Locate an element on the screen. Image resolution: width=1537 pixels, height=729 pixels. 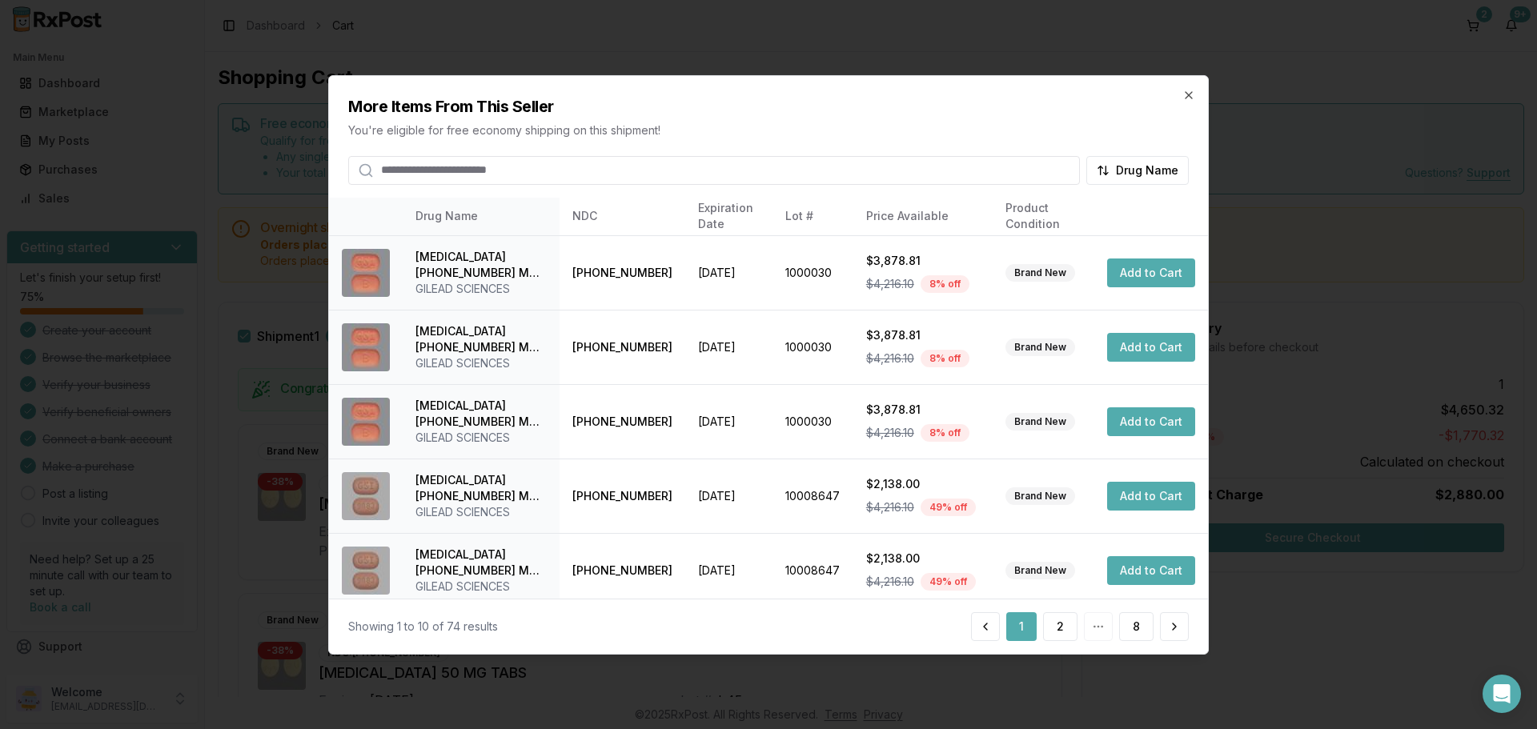
span: Drug Name is located at coordinates (1147, 170).